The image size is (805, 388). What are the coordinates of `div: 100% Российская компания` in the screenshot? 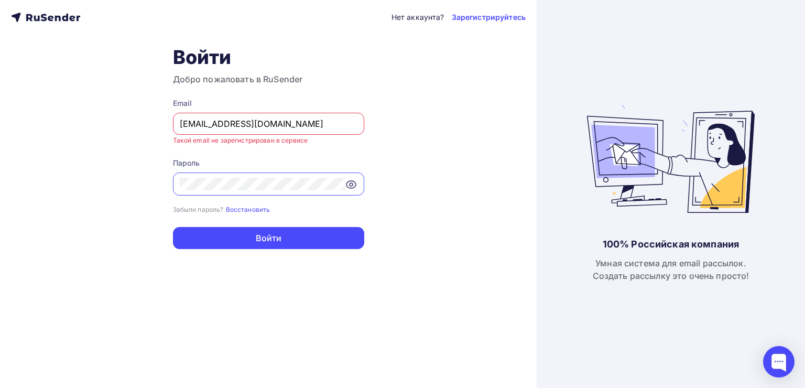 It's located at (671, 244).